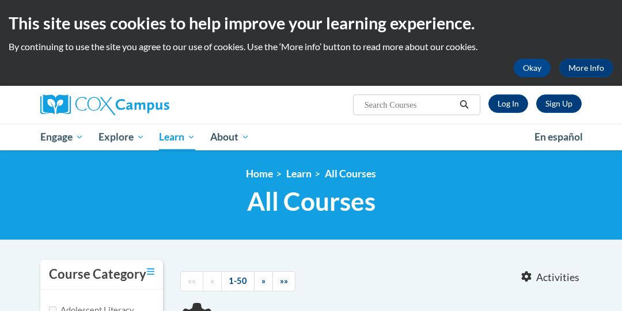 This screenshot has width=622, height=311. I want to click on a: Cox Campus, so click(124, 105).